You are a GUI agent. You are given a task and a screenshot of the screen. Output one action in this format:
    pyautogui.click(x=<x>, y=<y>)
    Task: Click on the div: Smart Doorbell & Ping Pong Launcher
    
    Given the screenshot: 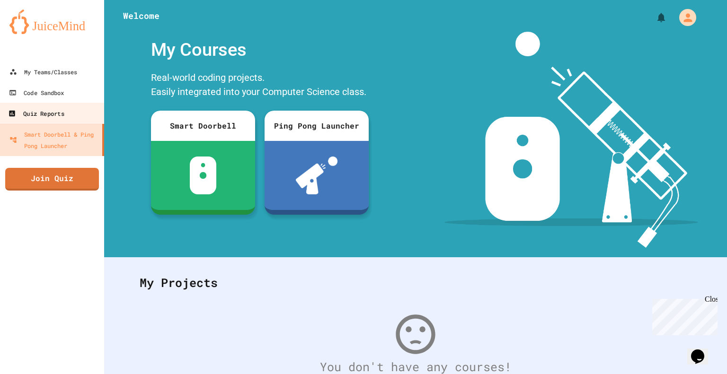 What is the action you would take?
    pyautogui.click(x=54, y=140)
    